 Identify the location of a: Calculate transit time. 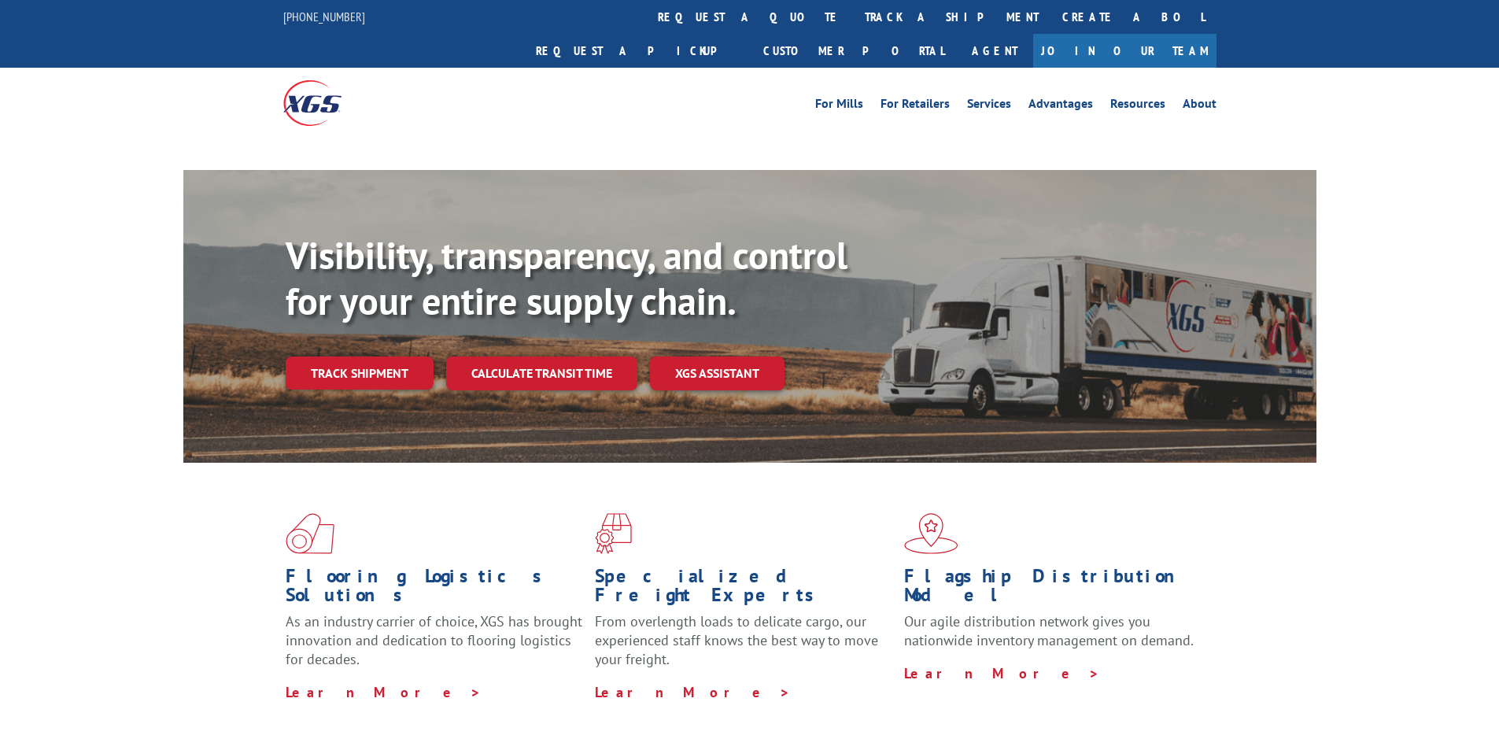
(541, 373).